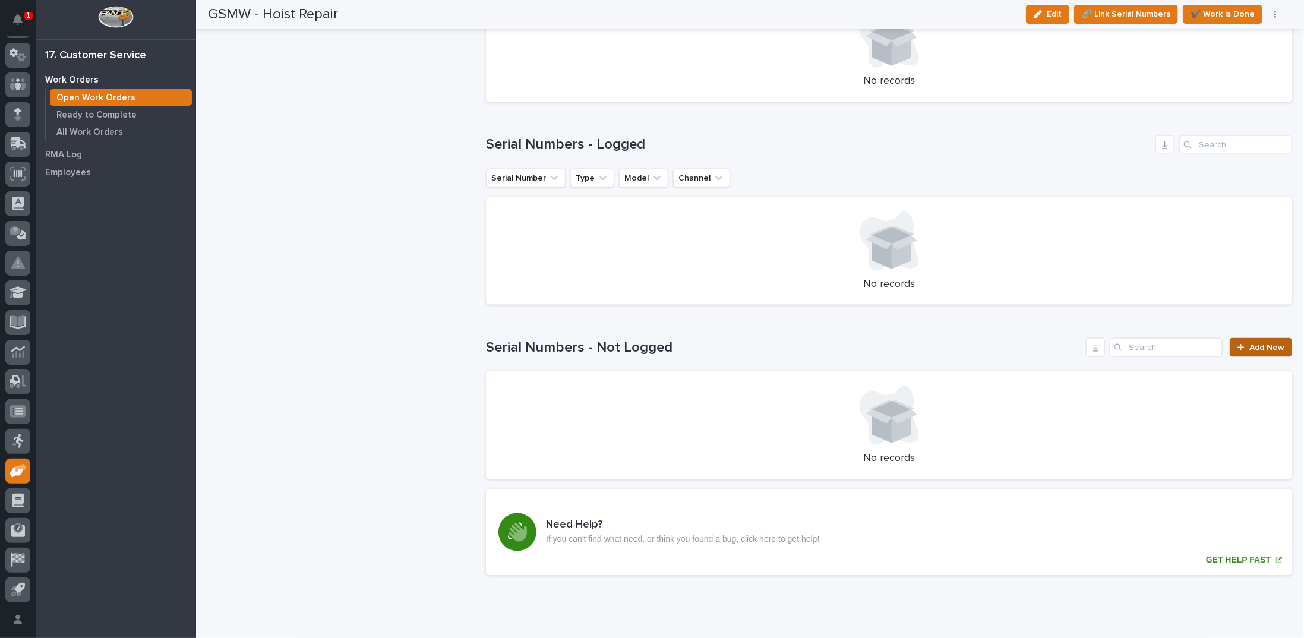  I want to click on h2: GSMW - Hoist Repair, so click(273, 14).